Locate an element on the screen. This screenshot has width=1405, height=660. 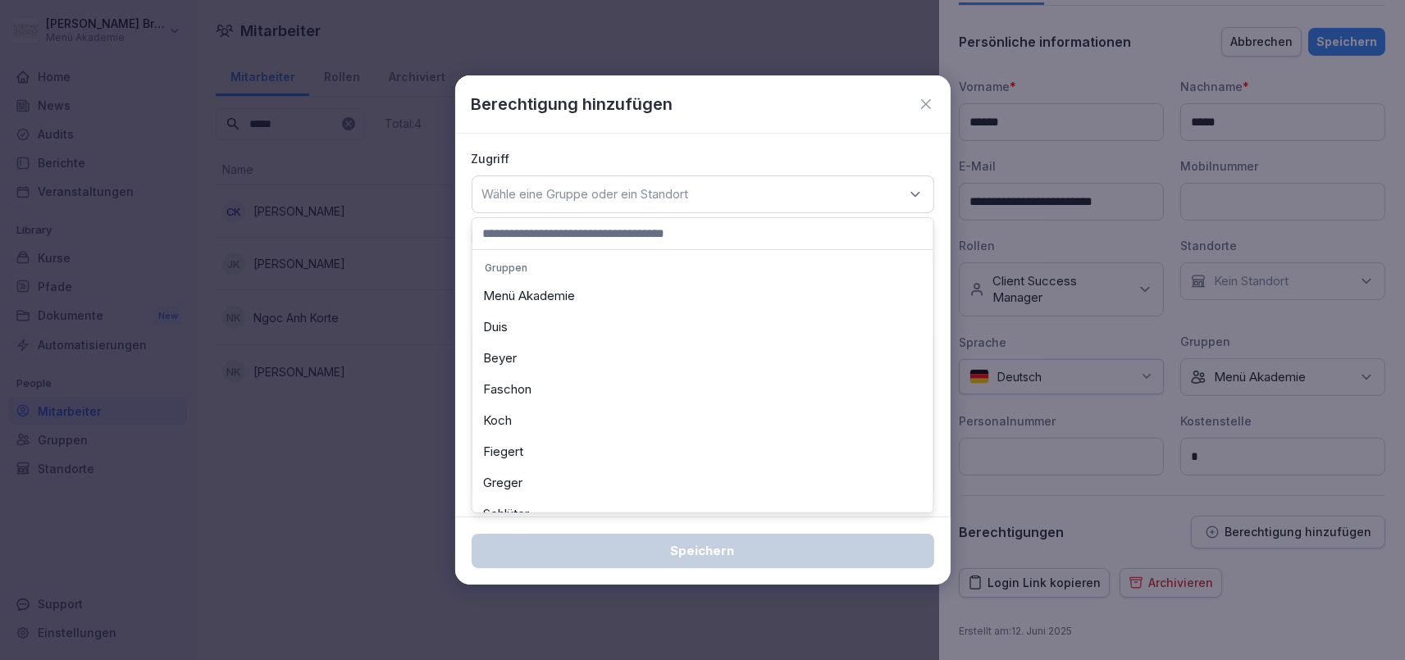
button: Speichern is located at coordinates (703, 551).